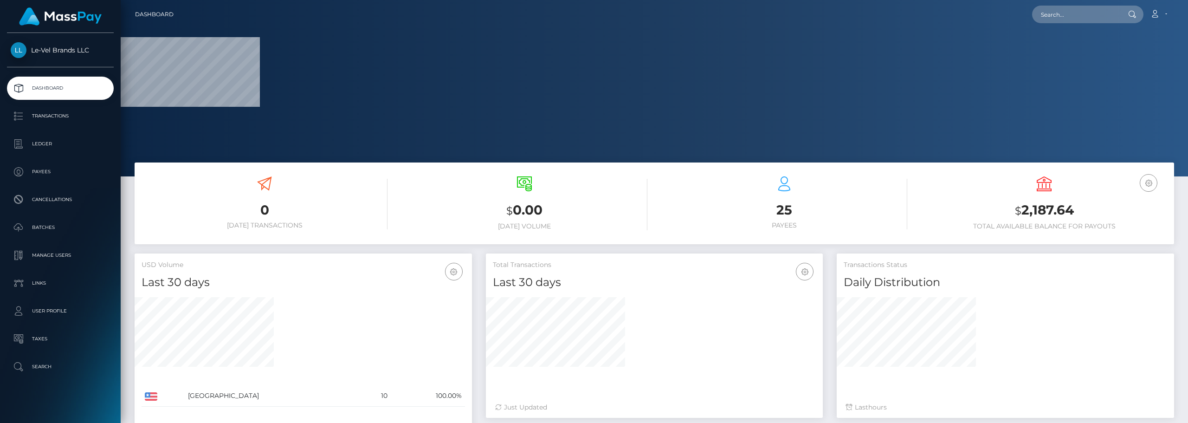 This screenshot has height=423, width=1188. What do you see at coordinates (60, 144) in the screenshot?
I see `p: Ledger` at bounding box center [60, 144].